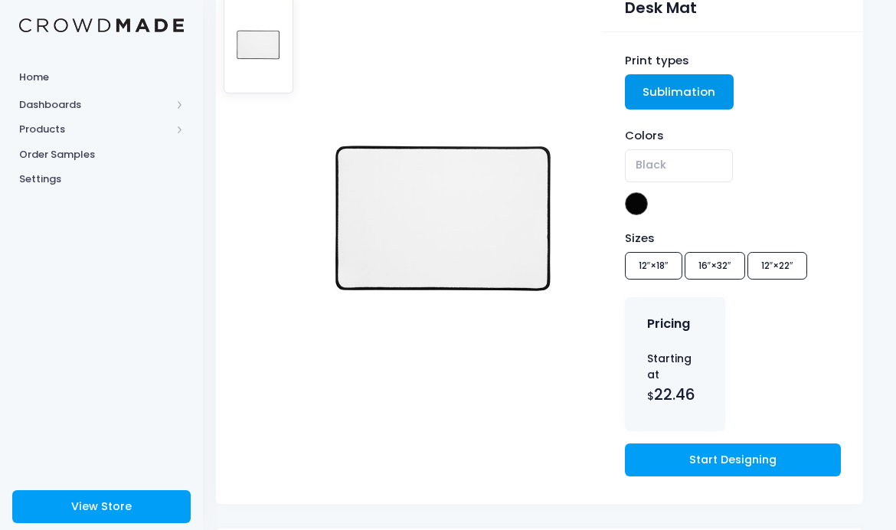  I want to click on a: Start Designing, so click(733, 459).